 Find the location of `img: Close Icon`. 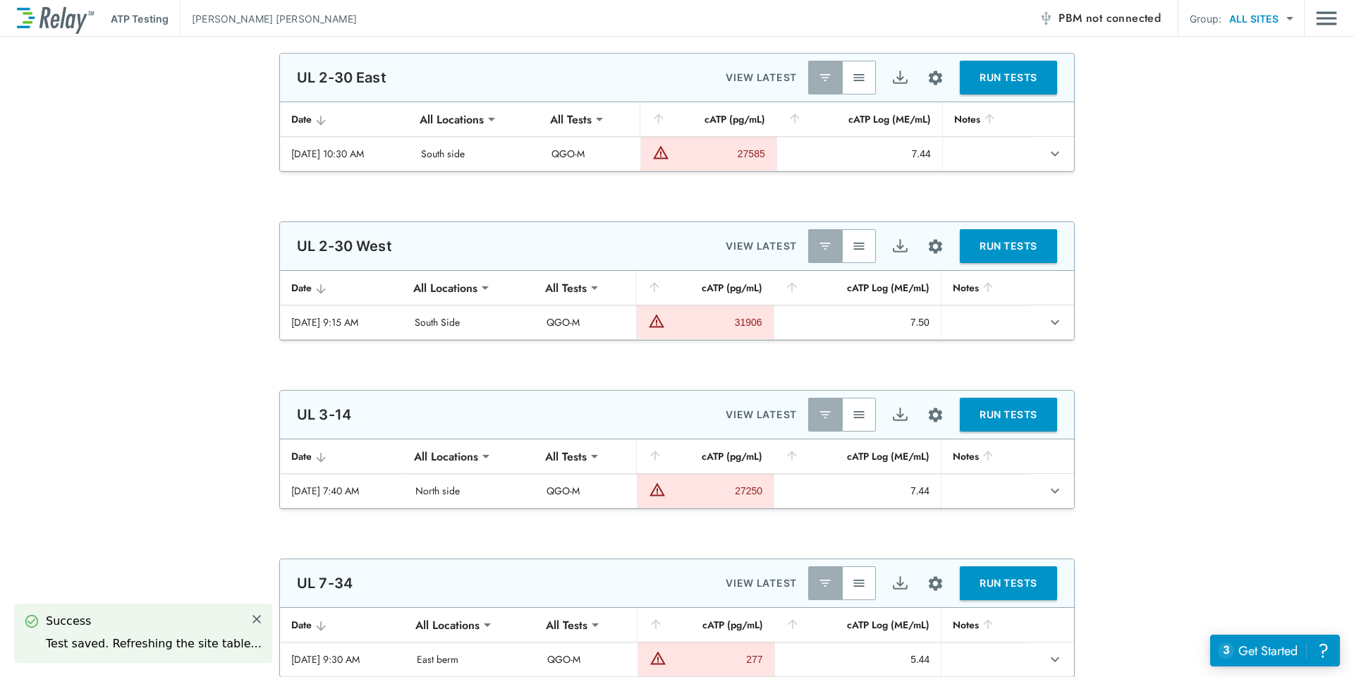

img: Close Icon is located at coordinates (257, 619).